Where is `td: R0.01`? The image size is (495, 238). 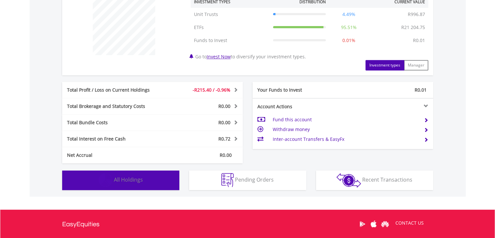
td: R0.01 is located at coordinates (419, 40).